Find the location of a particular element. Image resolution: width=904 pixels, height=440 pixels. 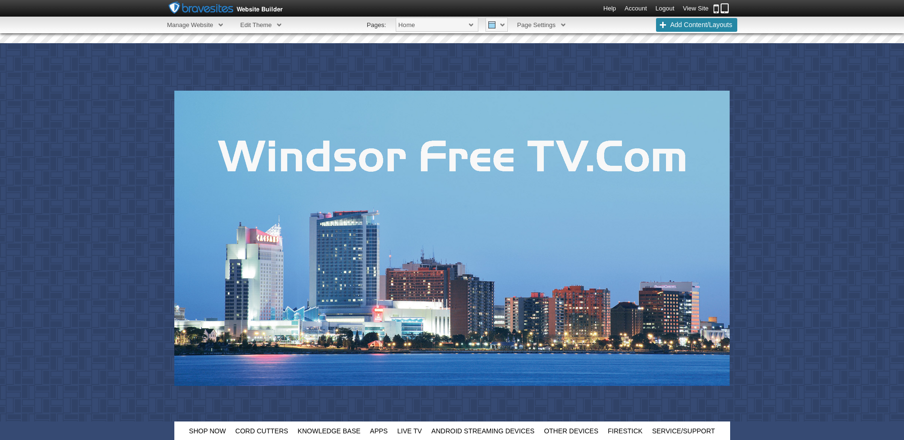

a: Help is located at coordinates (610, 8).